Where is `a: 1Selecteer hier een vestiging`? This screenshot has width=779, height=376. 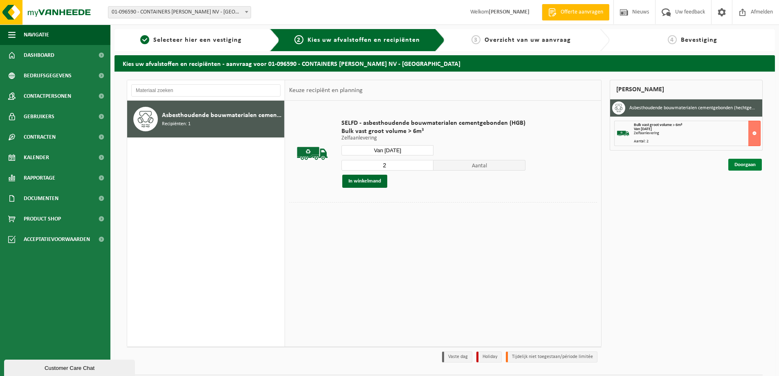
a: 1Selecteer hier een vestiging is located at coordinates (191, 40).